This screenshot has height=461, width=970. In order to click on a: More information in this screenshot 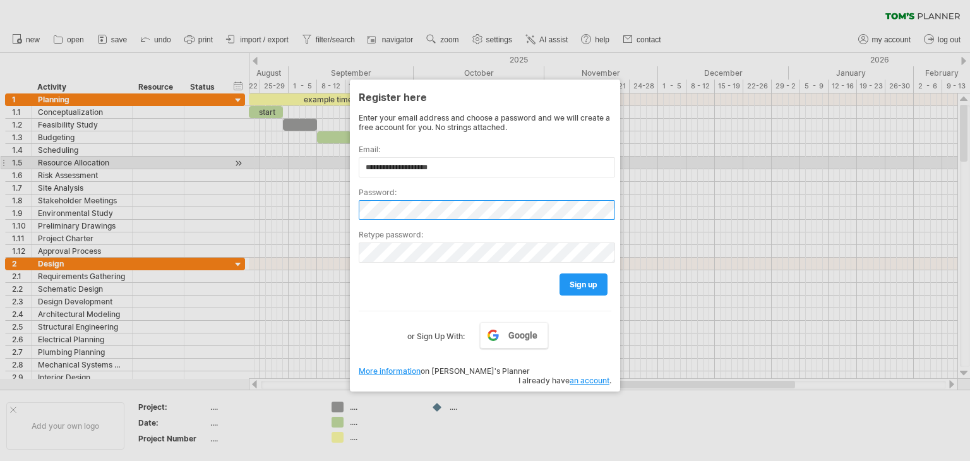, I will do `click(389, 371)`.